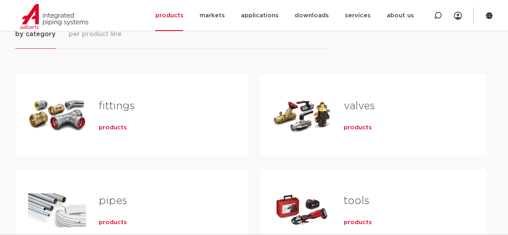 Image resolution: width=508 pixels, height=235 pixels. I want to click on font: about us, so click(400, 15).